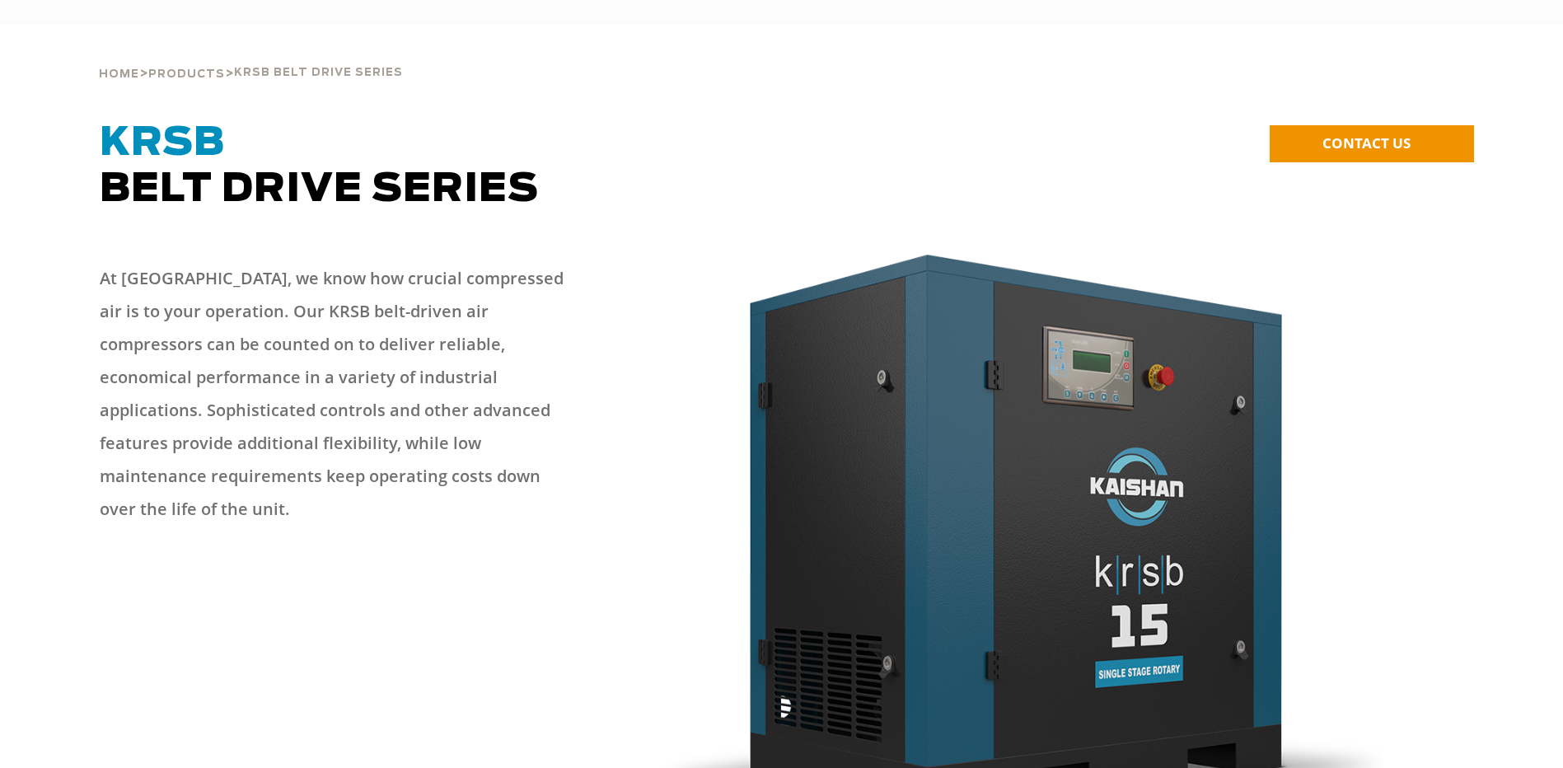  What do you see at coordinates (119, 74) in the screenshot?
I see `span: Home` at bounding box center [119, 74].